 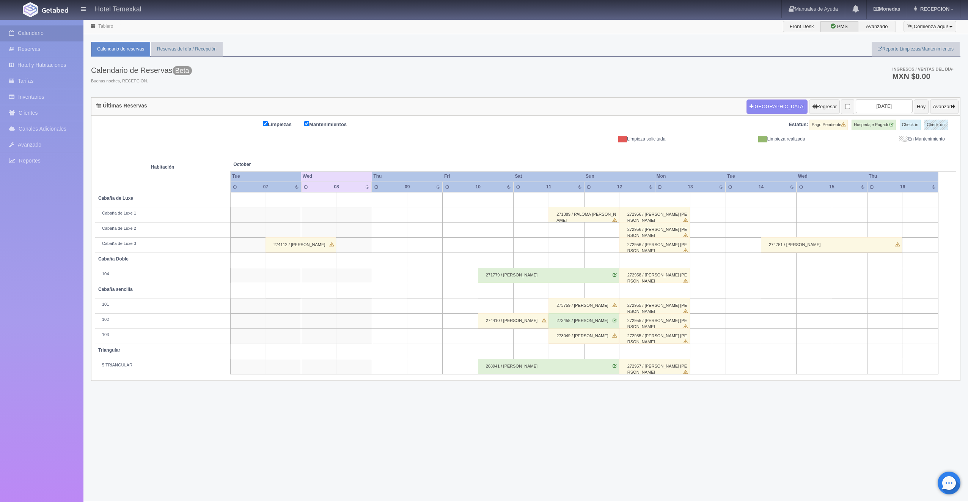 I want to click on h4: Hotel Temexkal, so click(x=118, y=8).